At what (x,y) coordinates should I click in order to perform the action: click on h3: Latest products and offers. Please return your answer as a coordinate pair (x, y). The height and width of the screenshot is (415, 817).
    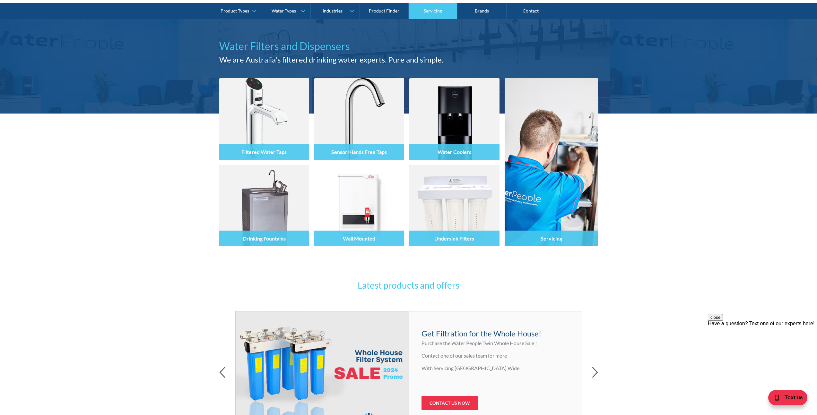
    Looking at the image, I should click on (409, 285).